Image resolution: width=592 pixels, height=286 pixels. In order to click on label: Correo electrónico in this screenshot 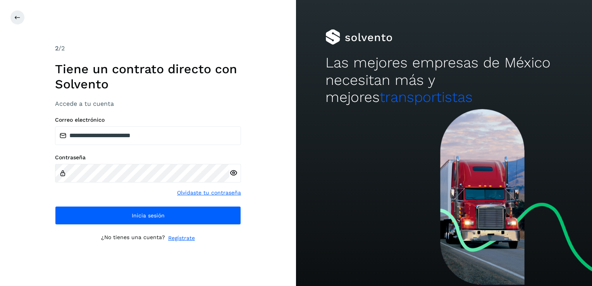, I will do `click(148, 120)`.